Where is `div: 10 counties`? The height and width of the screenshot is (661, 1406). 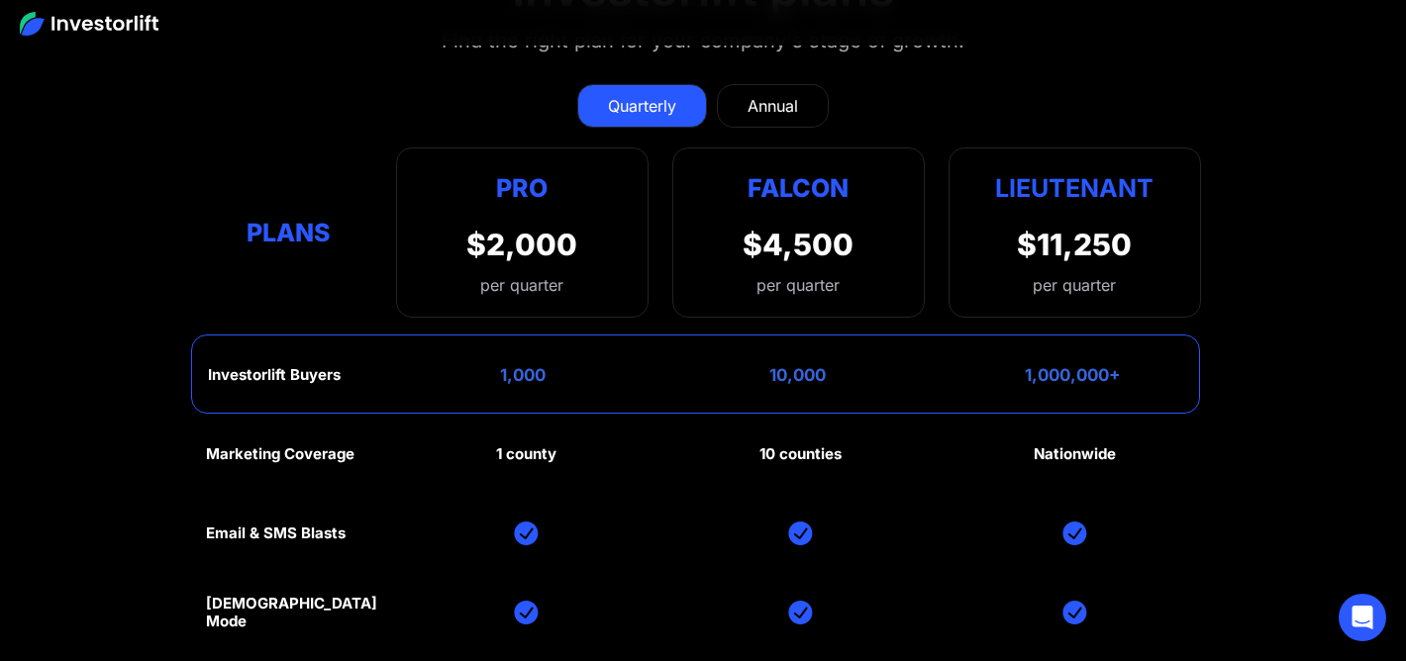
div: 10 counties is located at coordinates (800, 454).